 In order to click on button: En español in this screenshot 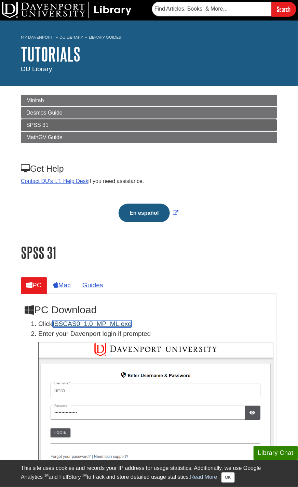, I will do `click(144, 213)`.